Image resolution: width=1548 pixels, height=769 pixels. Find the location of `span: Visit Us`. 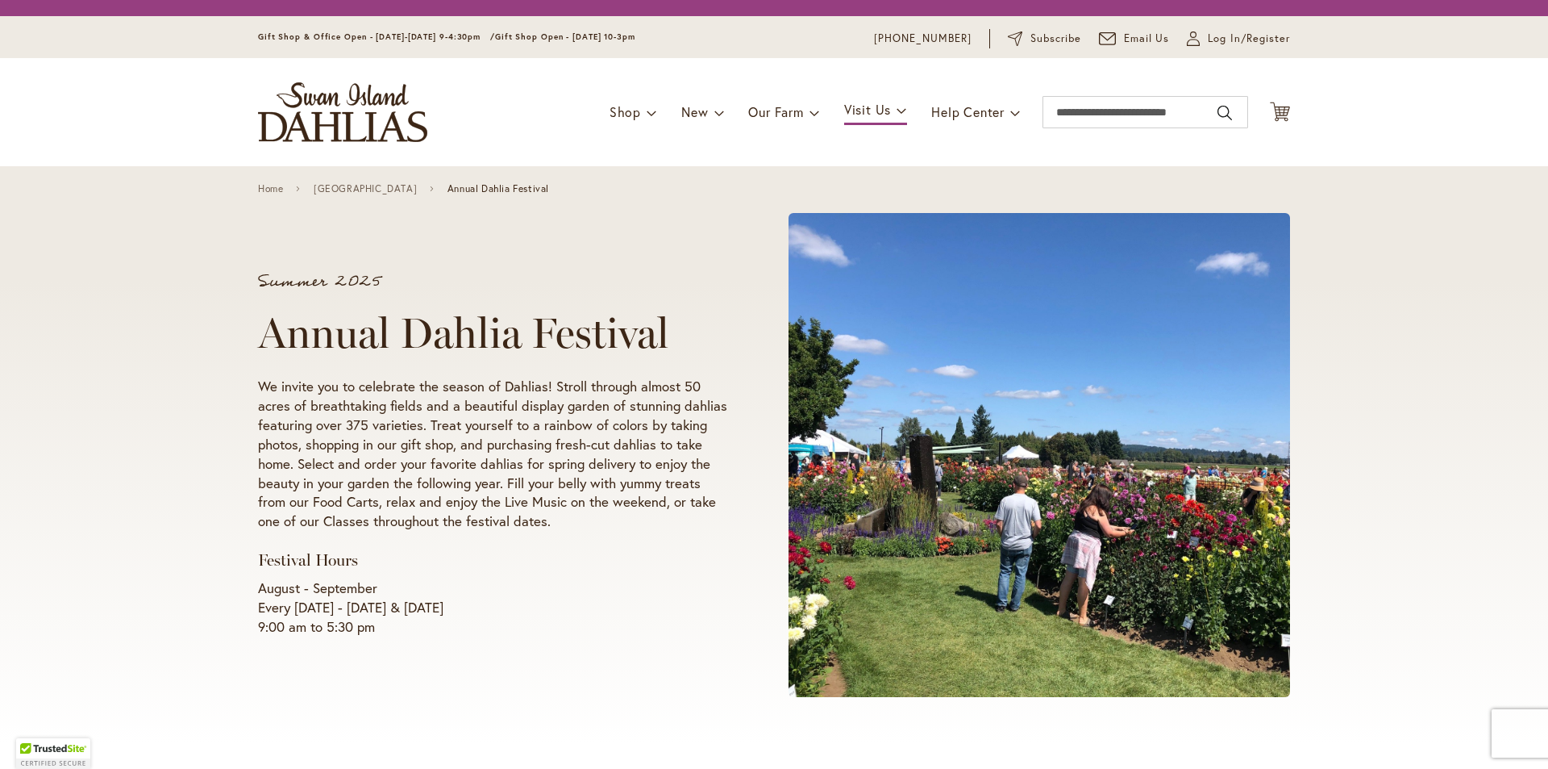

span: Visit Us is located at coordinates (868, 109).